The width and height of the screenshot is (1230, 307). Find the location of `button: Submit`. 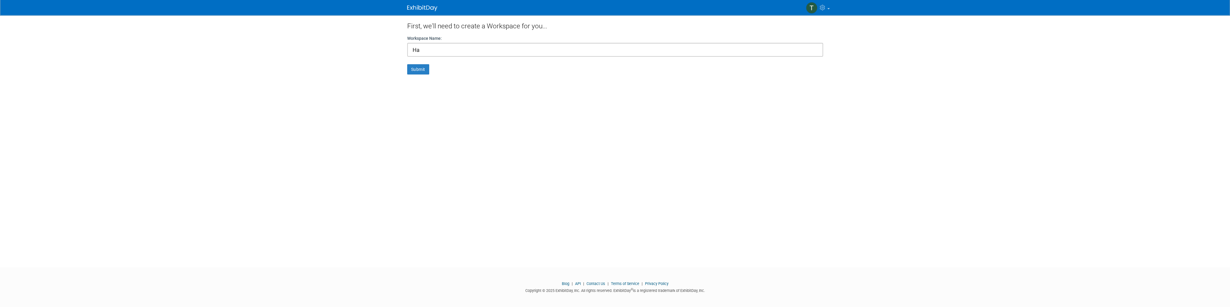

button: Submit is located at coordinates (418, 69).